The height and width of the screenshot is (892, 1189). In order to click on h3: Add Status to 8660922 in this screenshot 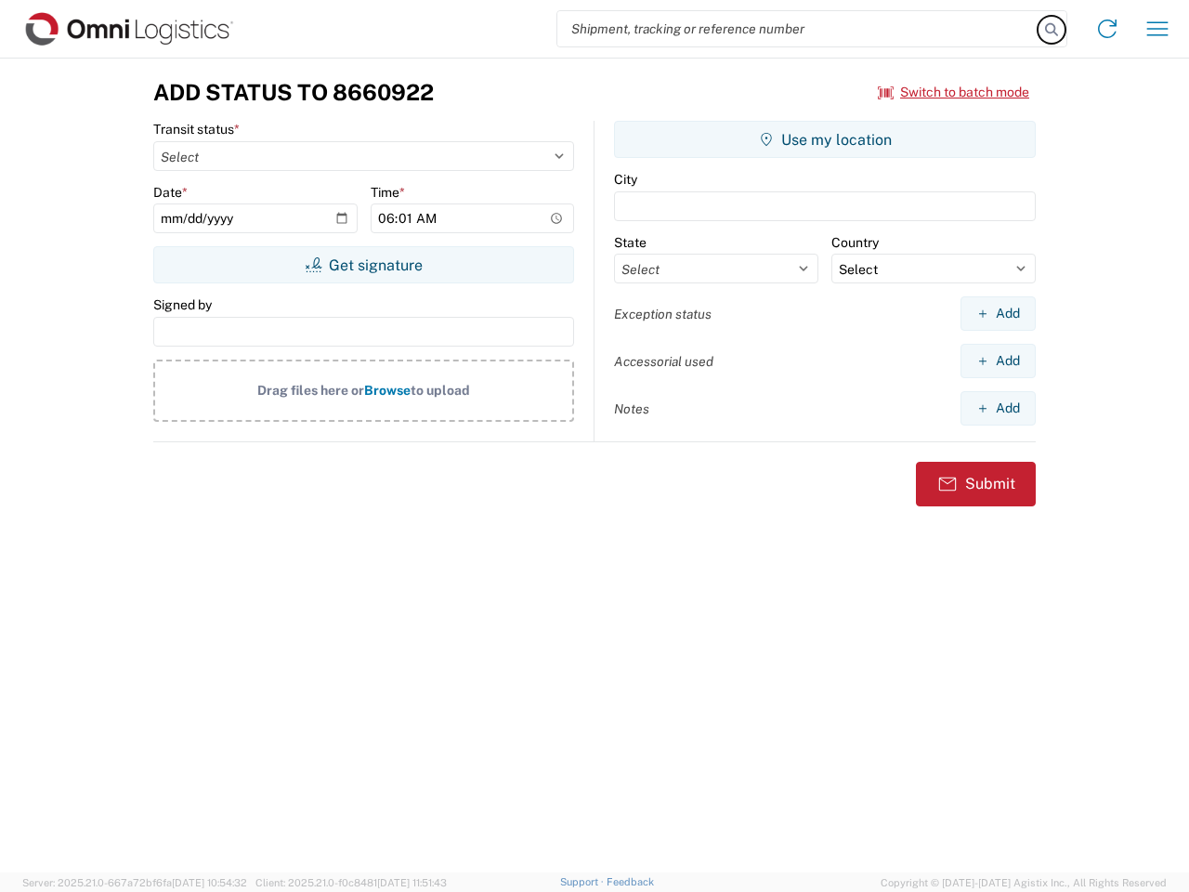, I will do `click(294, 92)`.